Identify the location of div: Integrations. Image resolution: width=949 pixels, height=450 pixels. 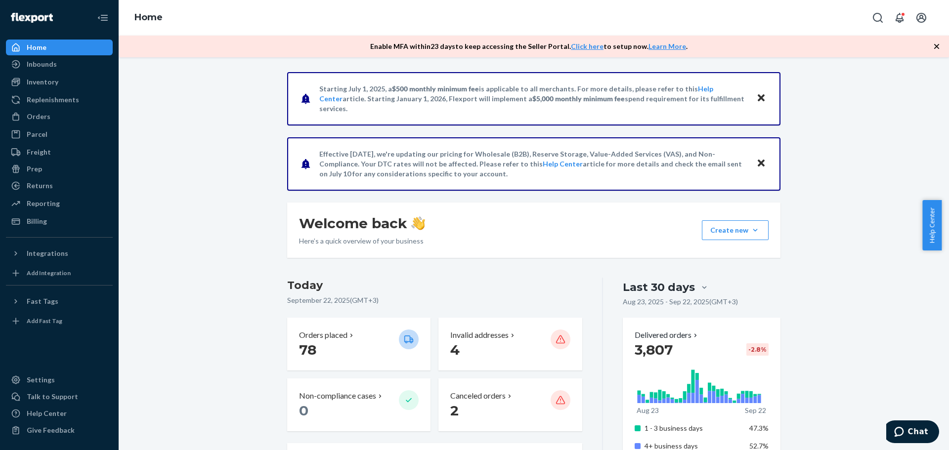
(47, 254).